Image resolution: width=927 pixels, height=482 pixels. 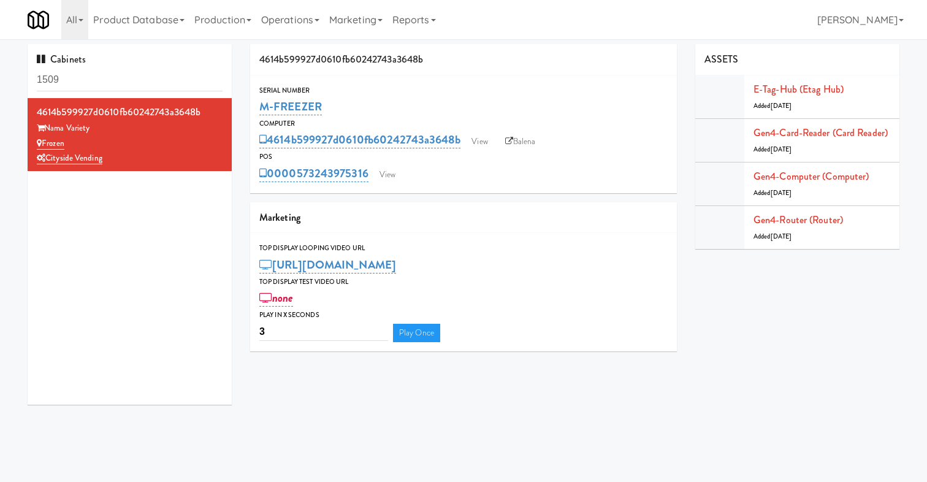 What do you see at coordinates (463, 157) in the screenshot?
I see `div: POS` at bounding box center [463, 157].